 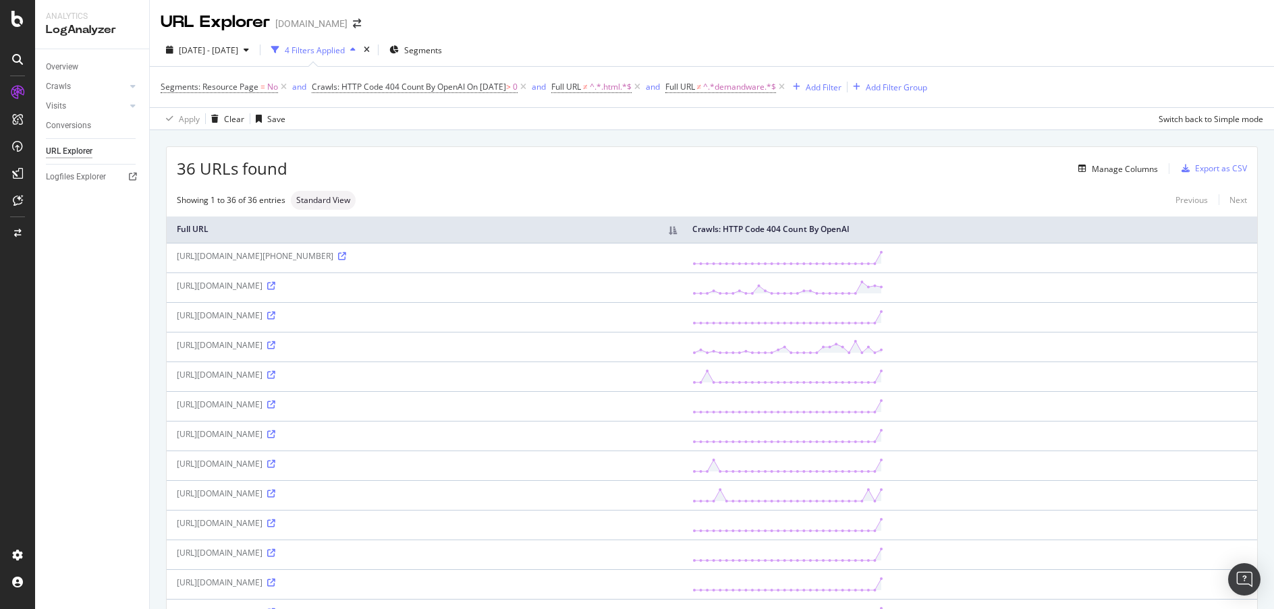 What do you see at coordinates (323, 200) in the screenshot?
I see `span: Standard View` at bounding box center [323, 200].